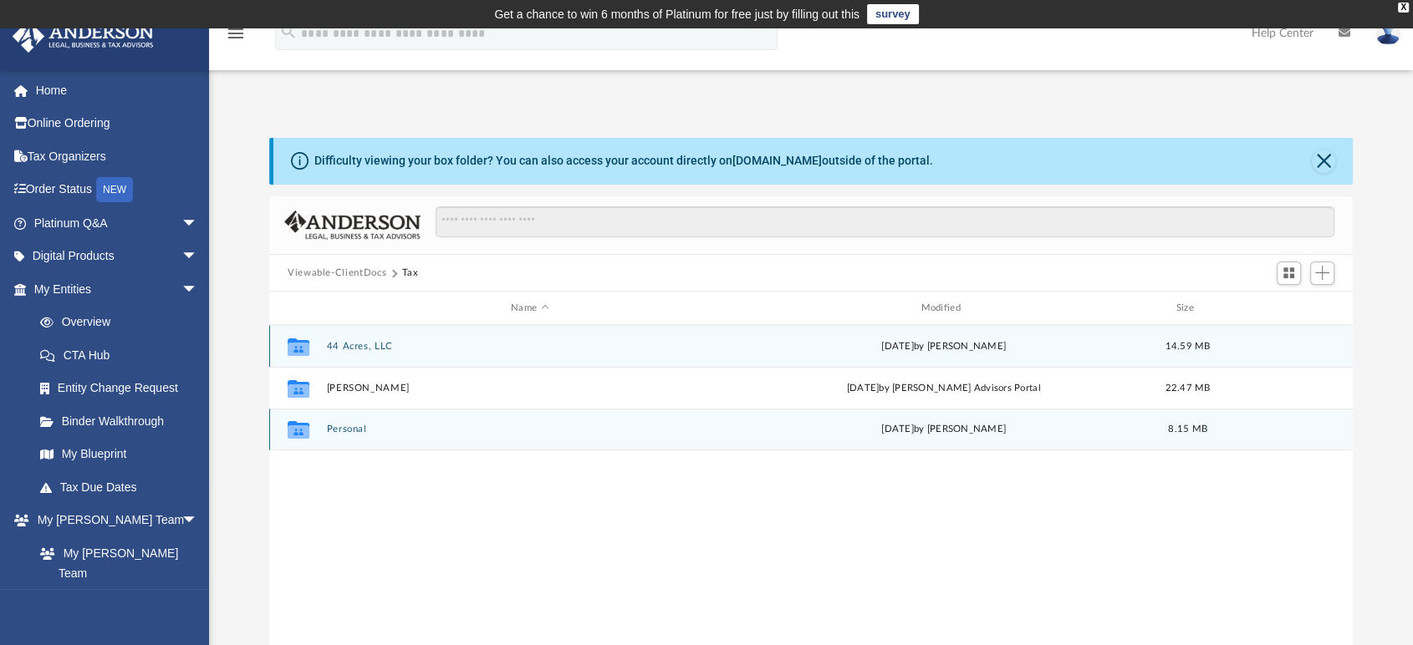  I want to click on a: Binder Walkthrough, so click(123, 421).